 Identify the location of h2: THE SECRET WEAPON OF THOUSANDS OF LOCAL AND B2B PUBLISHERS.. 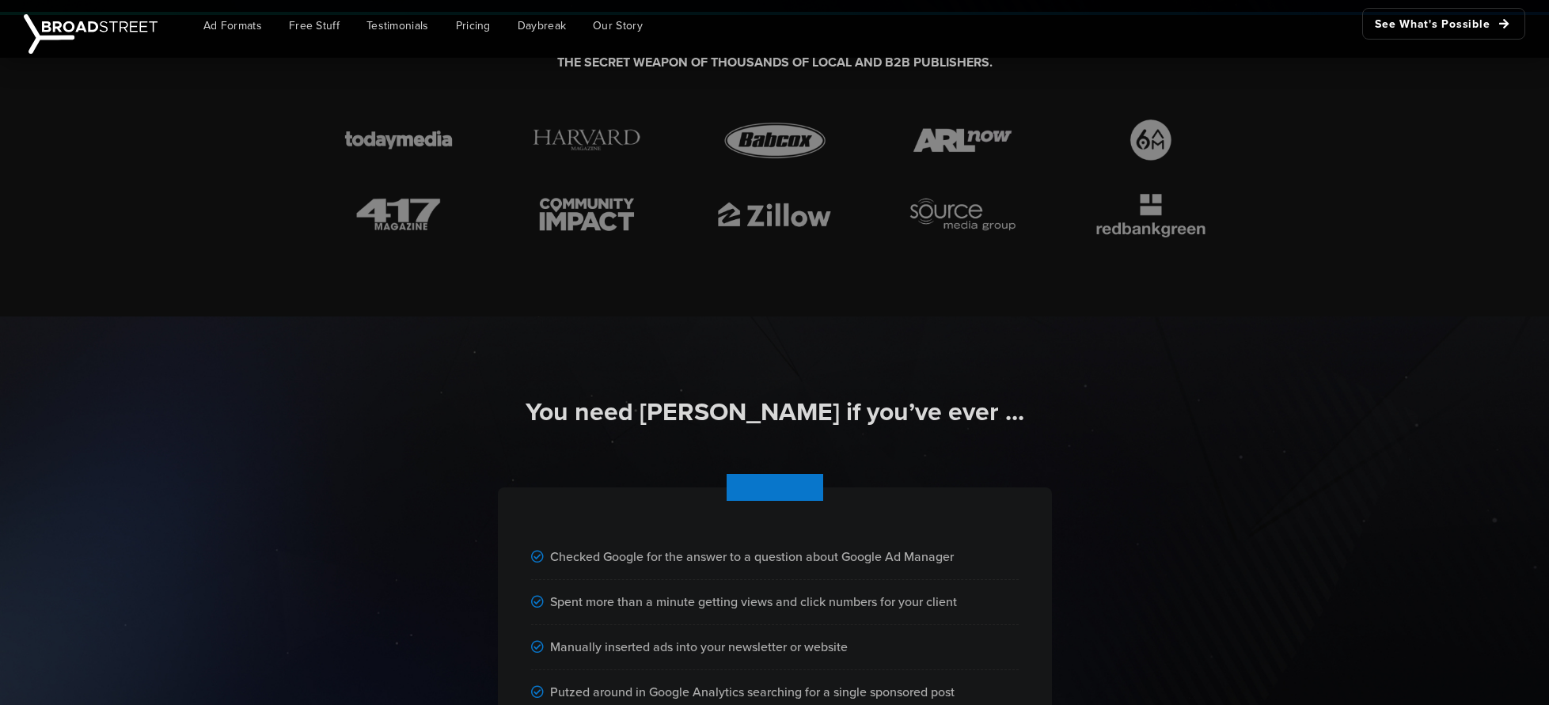
(775, 63).